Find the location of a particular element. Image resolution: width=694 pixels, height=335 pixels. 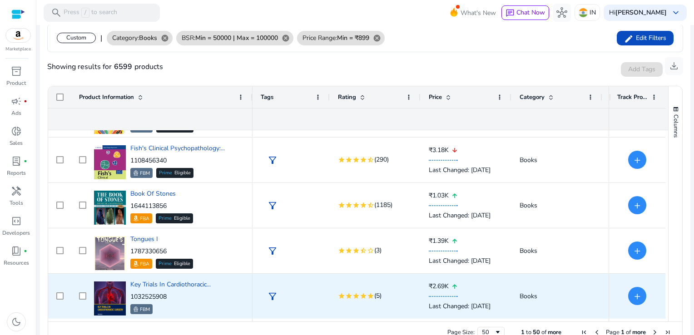

p: 1644113856 is located at coordinates (162, 206).